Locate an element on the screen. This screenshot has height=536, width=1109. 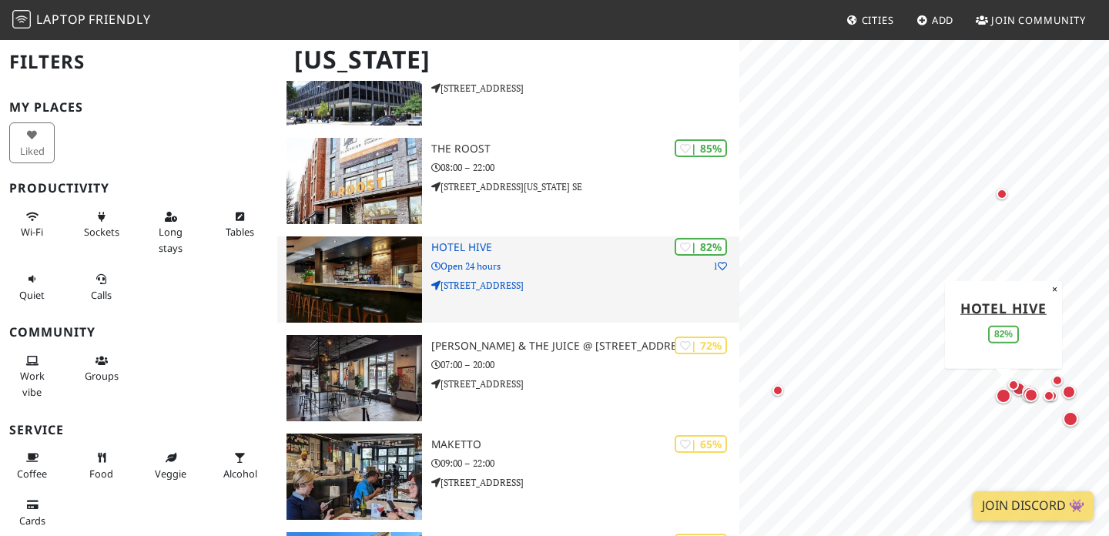
span: Work-friendly tables is located at coordinates (240, 232).